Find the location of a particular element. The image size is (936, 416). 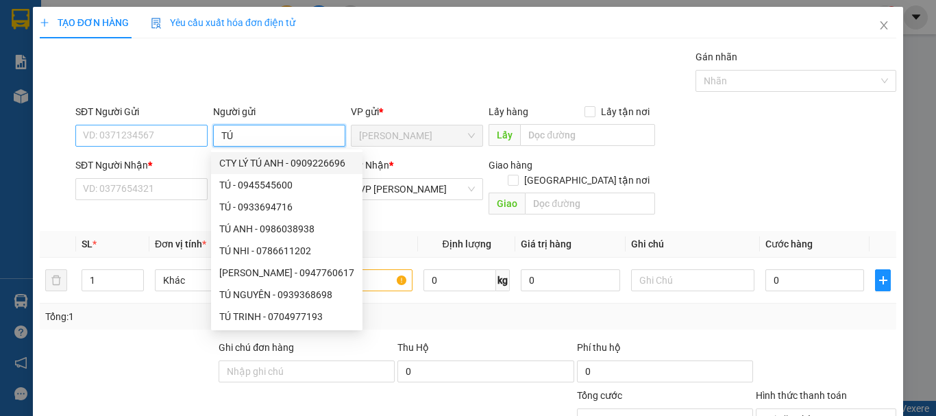

input: Ghi Chú is located at coordinates (693, 280).